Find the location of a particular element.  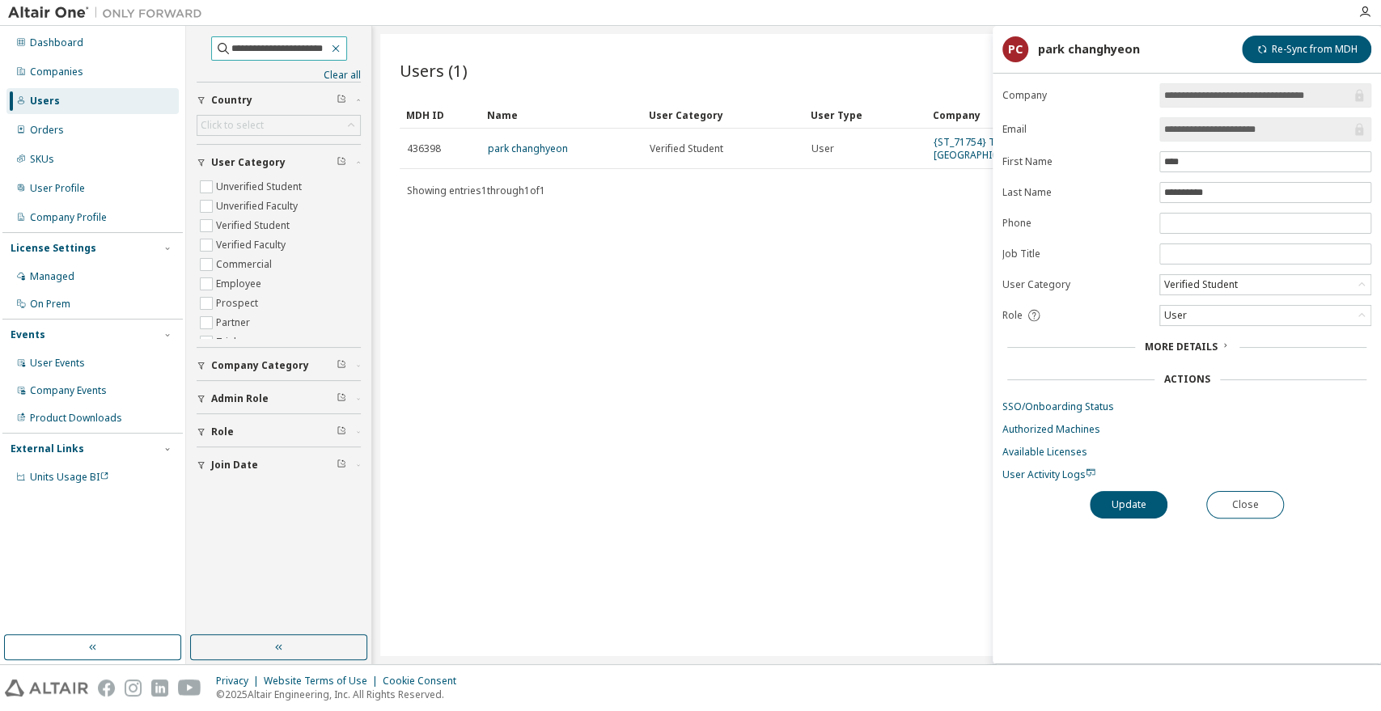

div: Company Profile is located at coordinates (68, 218).